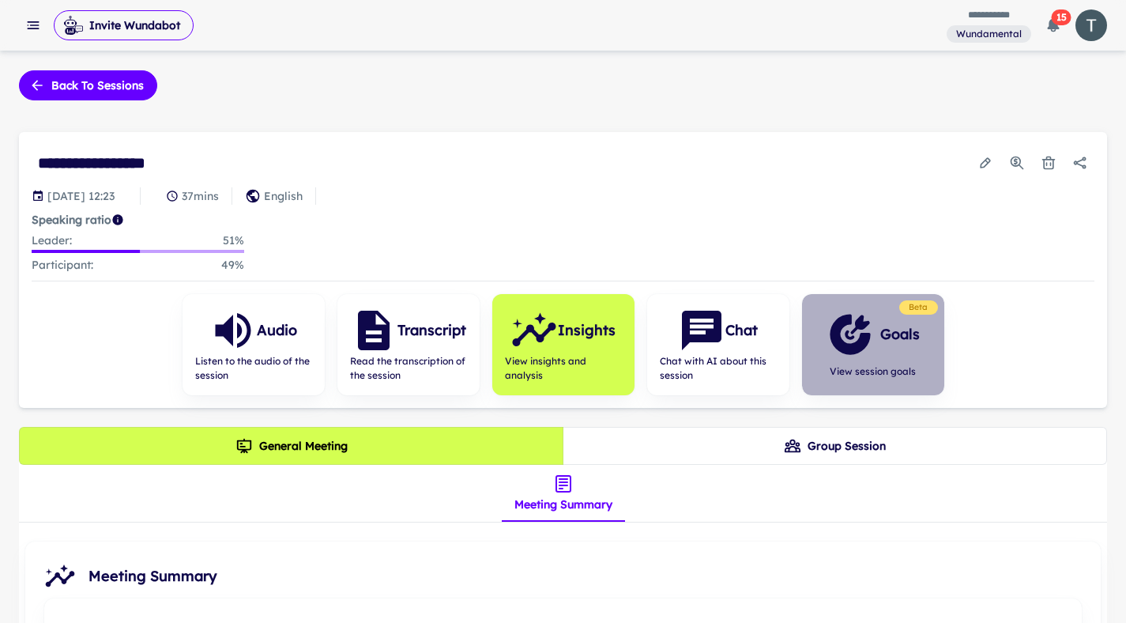 The image size is (1126, 623). I want to click on strong: Speaking ratio, so click(71, 220).